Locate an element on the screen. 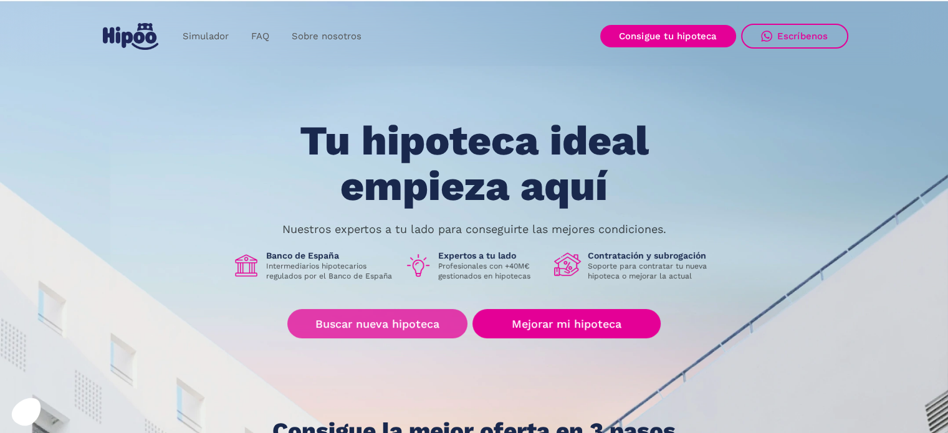 Image resolution: width=948 pixels, height=433 pixels. a: home is located at coordinates (131, 36).